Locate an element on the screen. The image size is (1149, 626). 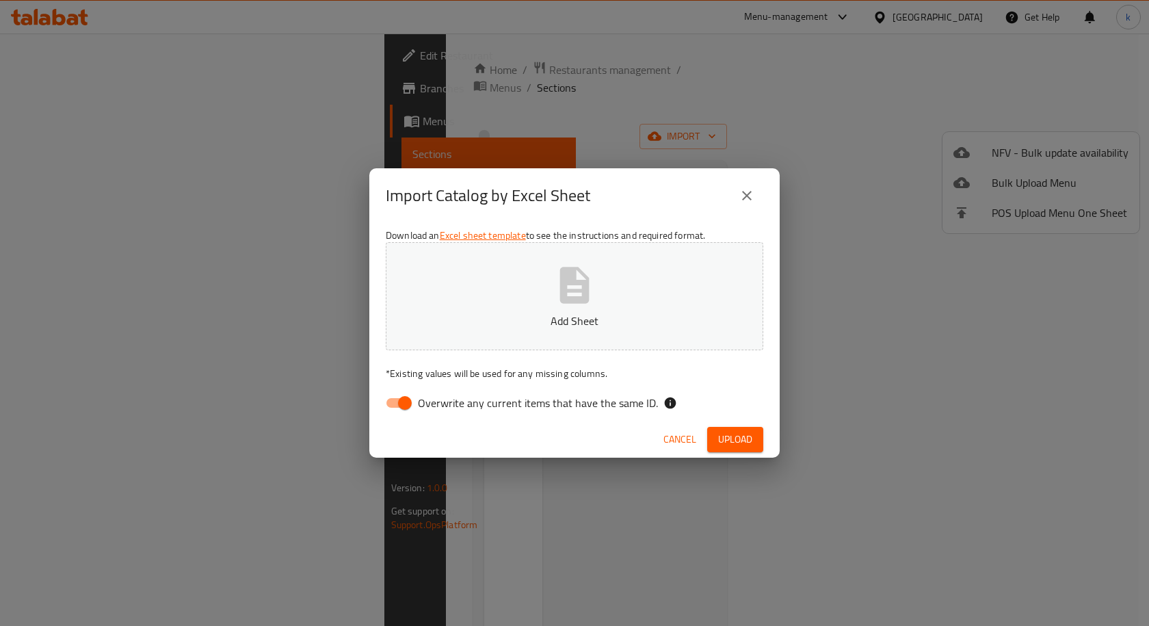
a: Excel sheet template is located at coordinates (483, 235).